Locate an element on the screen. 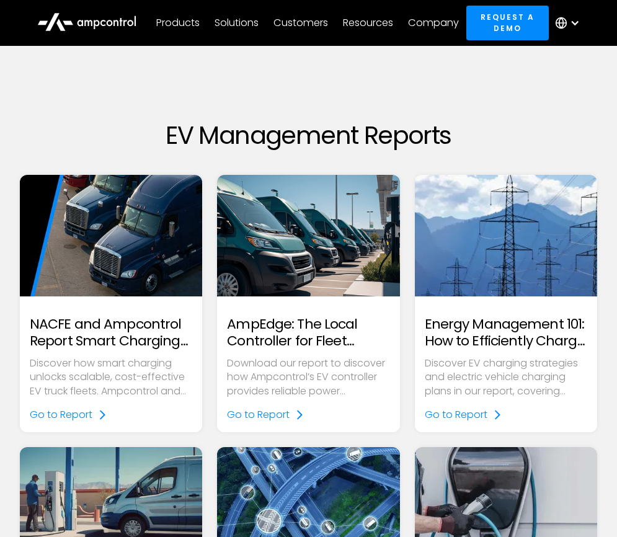 The height and width of the screenshot is (537, 617). div: Solutions is located at coordinates (236, 23).